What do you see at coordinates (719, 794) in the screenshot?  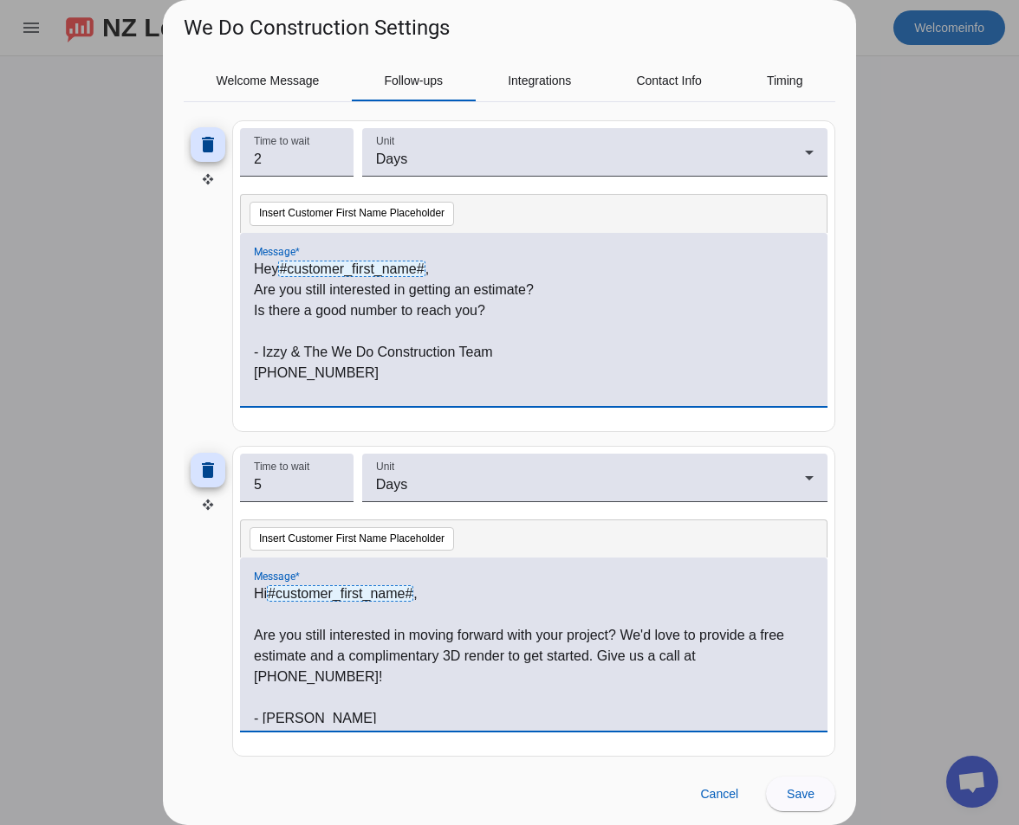 I see `button: Cancel` at bounding box center [719, 794].